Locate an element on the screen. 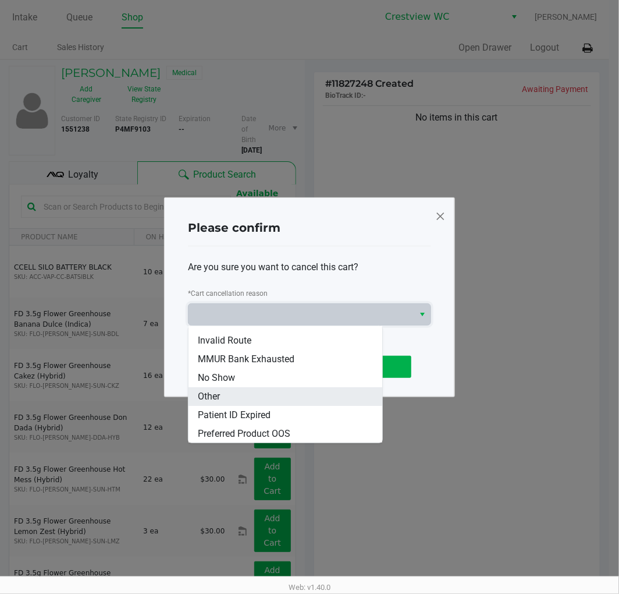 This screenshot has height=594, width=619. span: Web: v1.40.0 is located at coordinates (310, 587).